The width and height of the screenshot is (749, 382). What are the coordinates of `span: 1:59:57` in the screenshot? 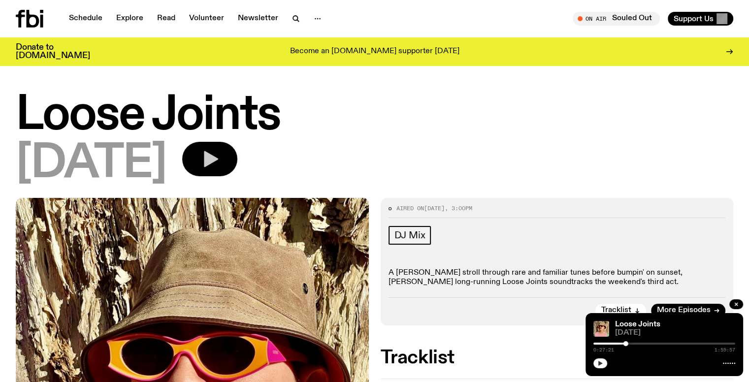 It's located at (724, 350).